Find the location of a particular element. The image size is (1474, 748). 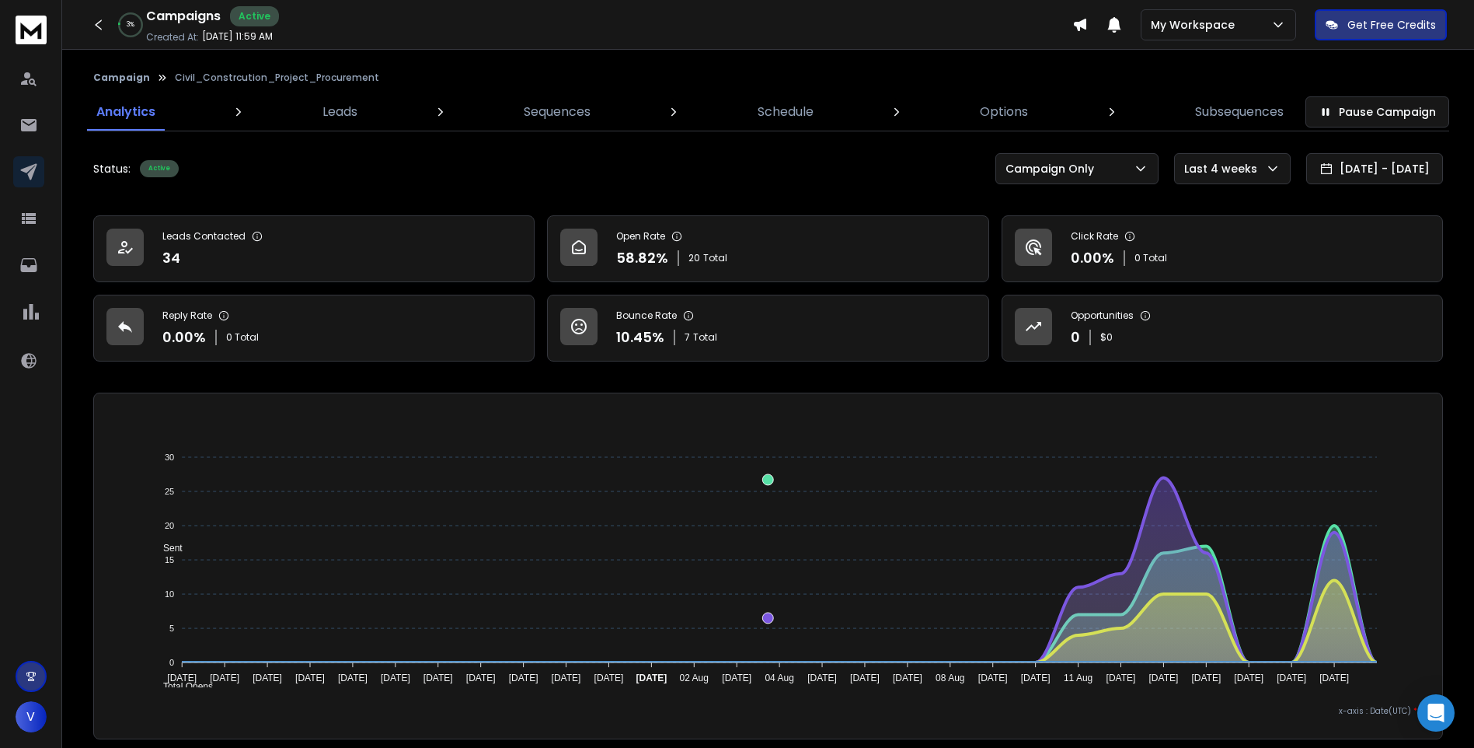

tspan: 04 Aug is located at coordinates (779, 678).